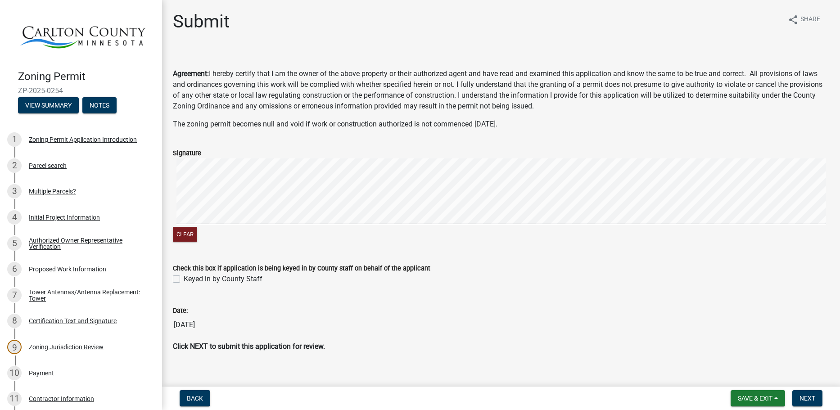  What do you see at coordinates (810, 20) in the screenshot?
I see `span: Share` at bounding box center [810, 20].